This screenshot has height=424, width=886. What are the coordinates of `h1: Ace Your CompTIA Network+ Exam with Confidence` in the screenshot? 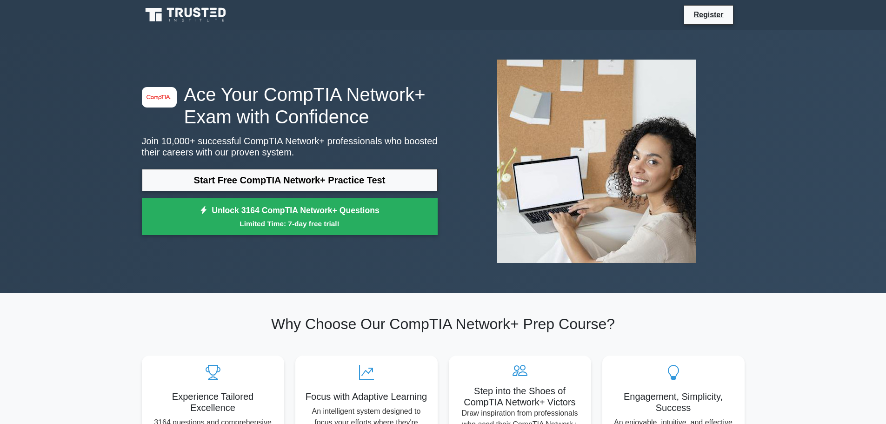 It's located at (290, 106).